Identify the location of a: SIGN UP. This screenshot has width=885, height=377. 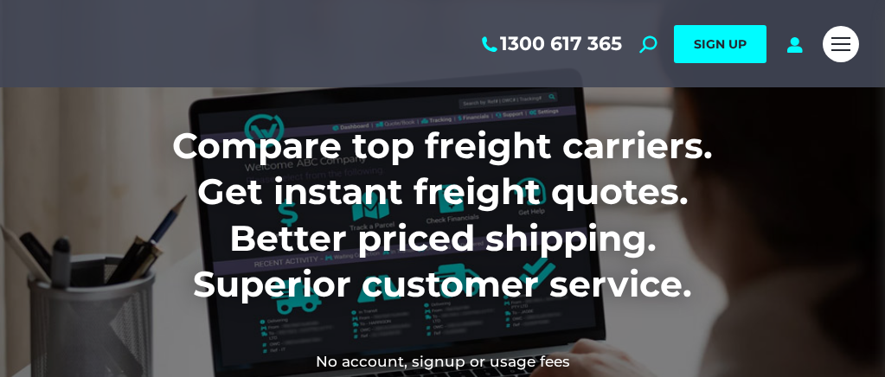
(720, 44).